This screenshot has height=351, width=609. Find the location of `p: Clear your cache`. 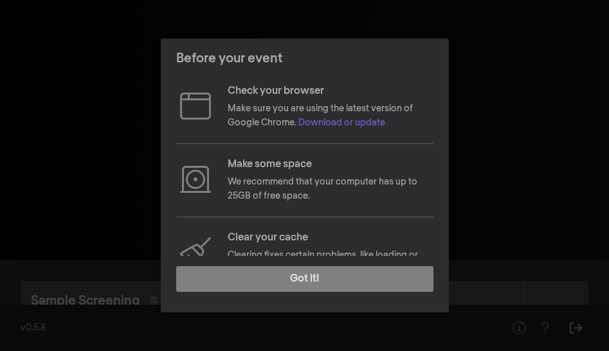

p: Clear your cache is located at coordinates (331, 238).